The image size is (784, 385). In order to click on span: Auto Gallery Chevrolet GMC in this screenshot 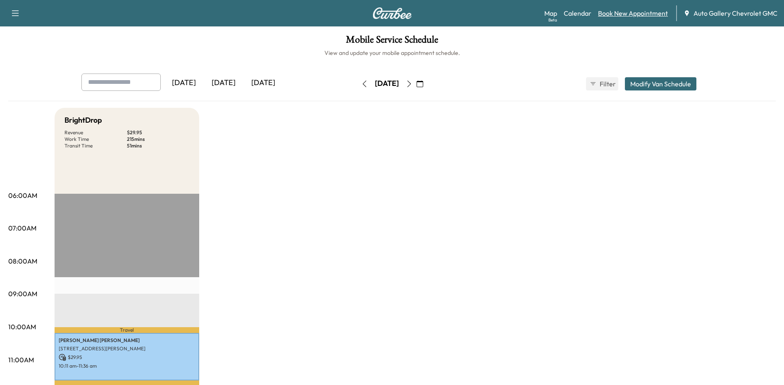, I will do `click(736, 13)`.